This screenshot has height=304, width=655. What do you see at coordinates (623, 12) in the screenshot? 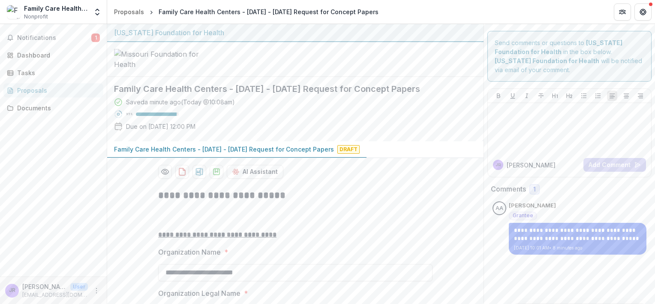
I see `button: Partners` at bounding box center [623, 12].